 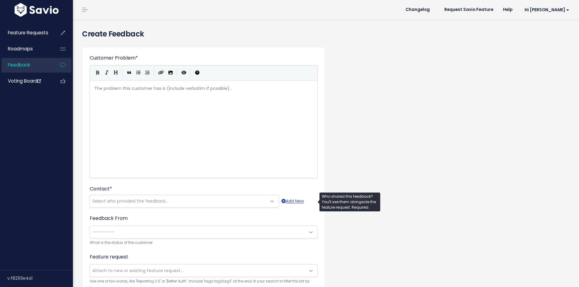 I want to click on a: Feature Requests, so click(x=26, y=33).